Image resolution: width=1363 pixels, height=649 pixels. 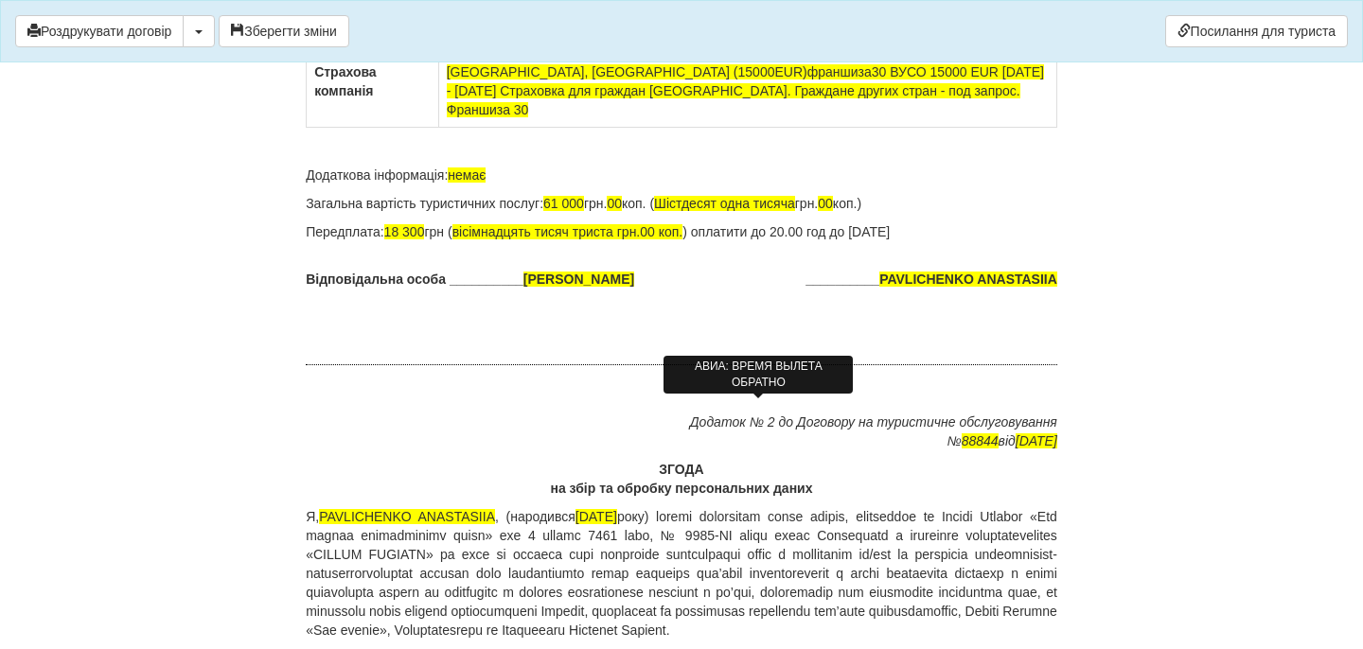 I want to click on p: Додаткова інформація:, so click(x=681, y=175).